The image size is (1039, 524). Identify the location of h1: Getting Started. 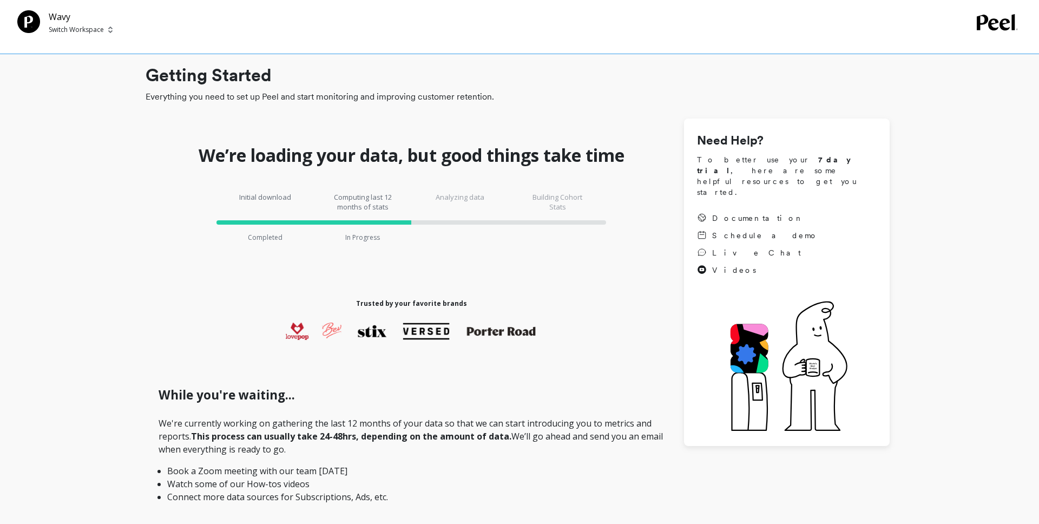
(518, 75).